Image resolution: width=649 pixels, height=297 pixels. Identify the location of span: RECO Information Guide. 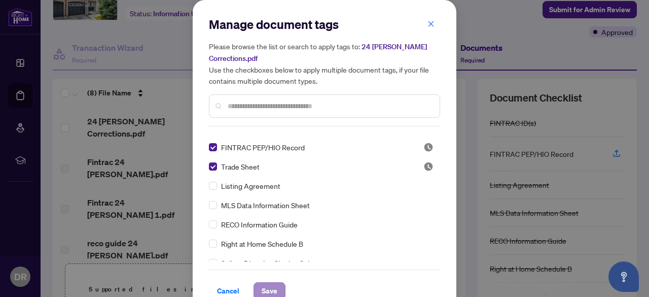
(259, 224).